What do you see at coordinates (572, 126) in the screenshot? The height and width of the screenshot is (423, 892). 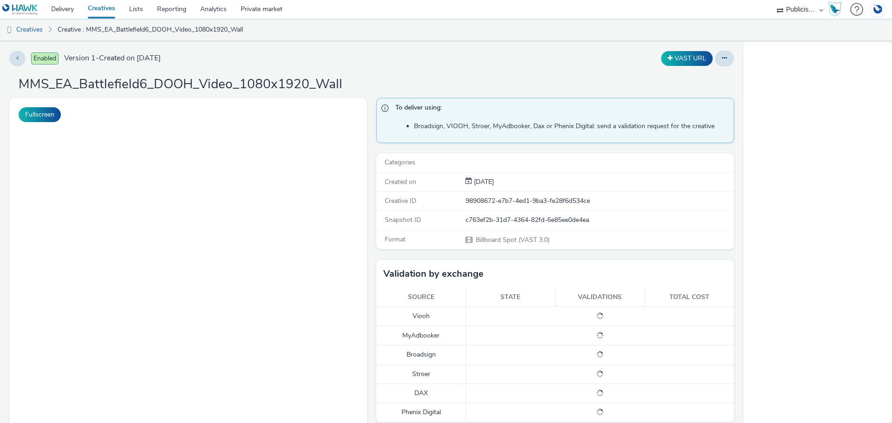 I see `li: Broadsign, VIOOH, Stroer, MyAdbooker, Dax or Phenix Digital: send a validation request for the cr...` at bounding box center [572, 126].